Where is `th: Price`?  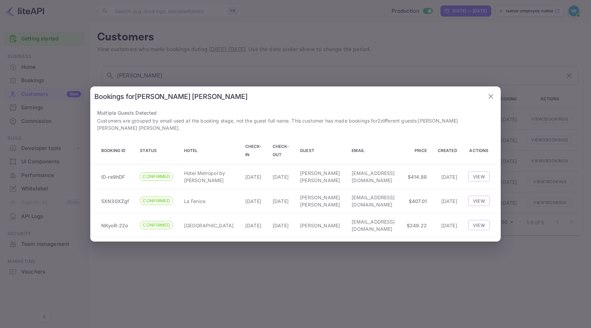
th: Price is located at coordinates (417, 151).